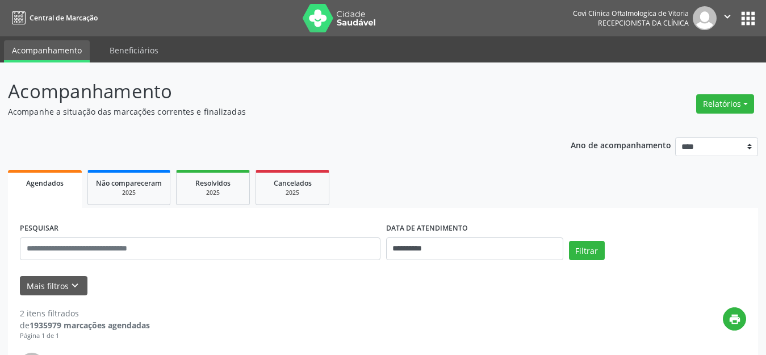 The height and width of the screenshot is (355, 766). Describe the element at coordinates (427, 228) in the screenshot. I see `label: DATA DE ATENDIMENTO` at that location.